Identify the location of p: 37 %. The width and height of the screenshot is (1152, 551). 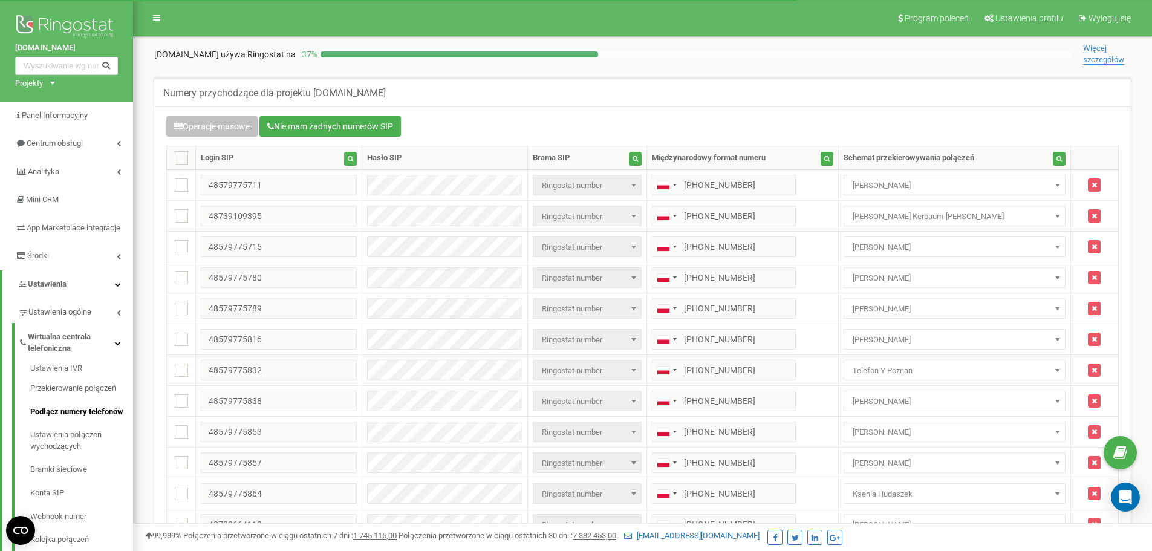
(308, 54).